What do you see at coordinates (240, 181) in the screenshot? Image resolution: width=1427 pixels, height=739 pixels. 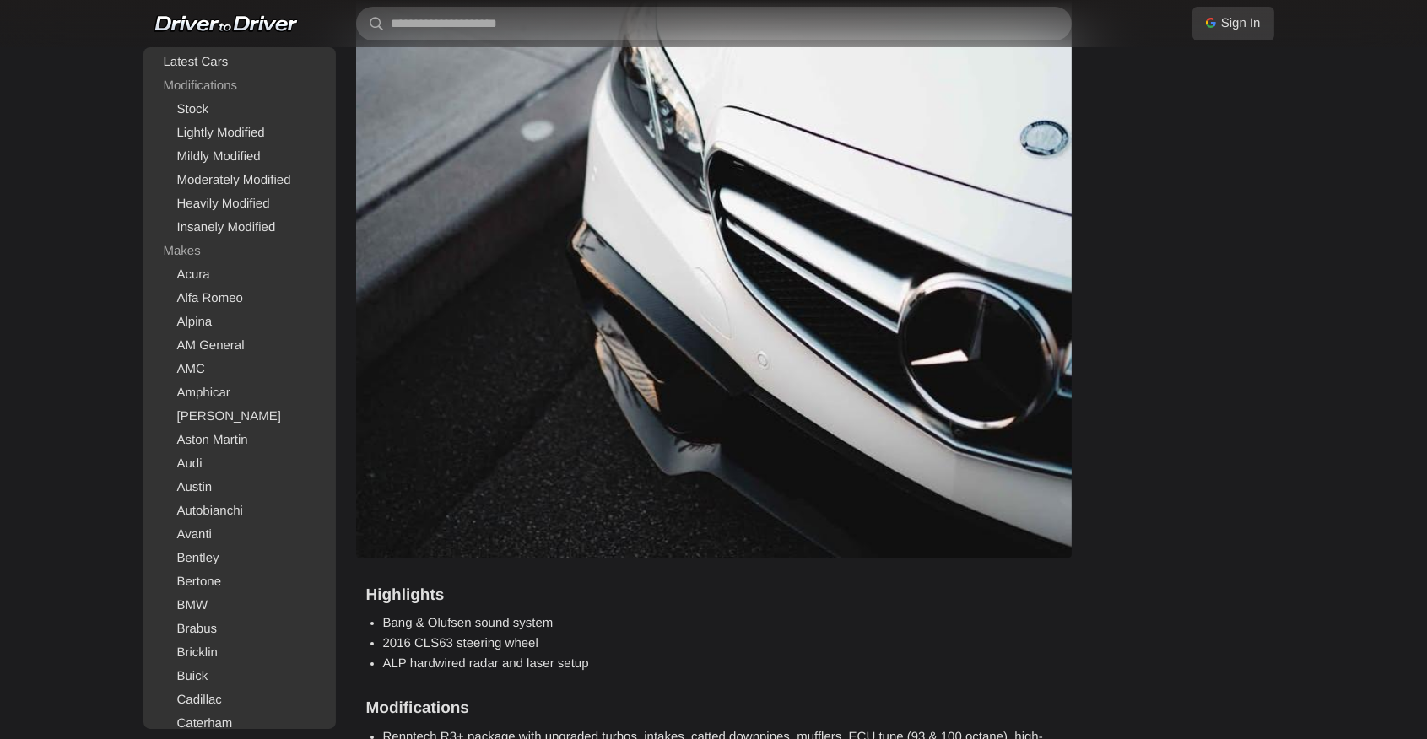 I see `a: Moderately Modified` at bounding box center [240, 181].